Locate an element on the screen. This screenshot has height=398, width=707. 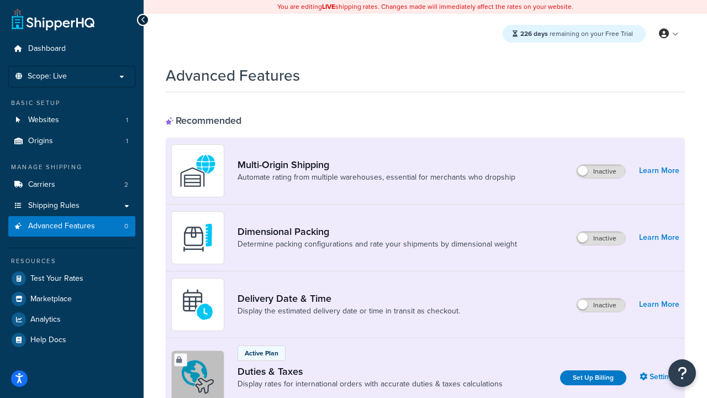
a: Dimensional Packing is located at coordinates (377, 231).